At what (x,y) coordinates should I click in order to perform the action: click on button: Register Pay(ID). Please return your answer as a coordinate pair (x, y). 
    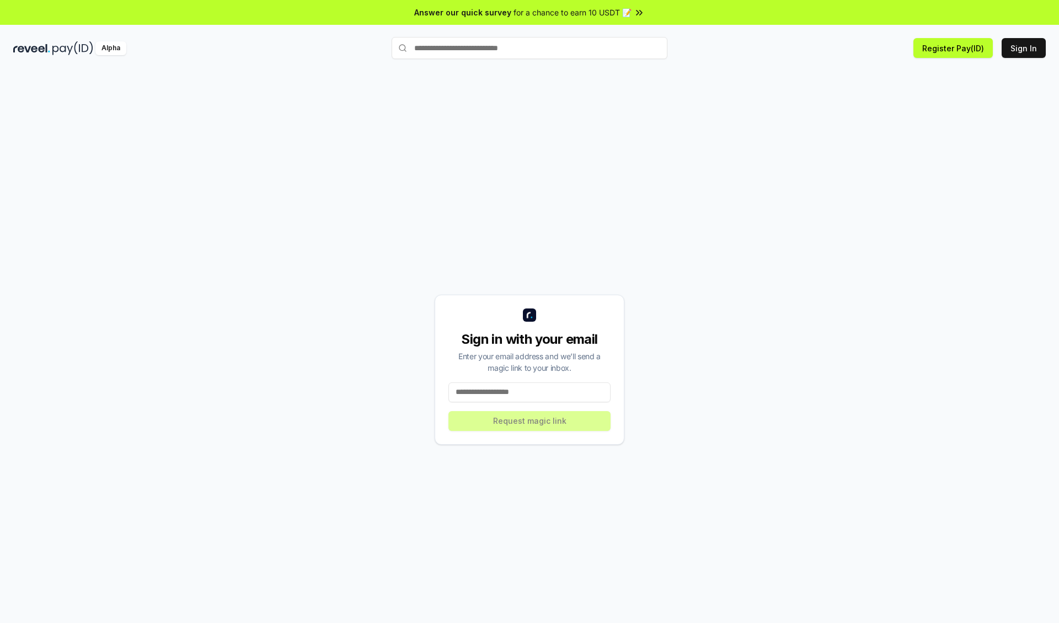
    Looking at the image, I should click on (953, 48).